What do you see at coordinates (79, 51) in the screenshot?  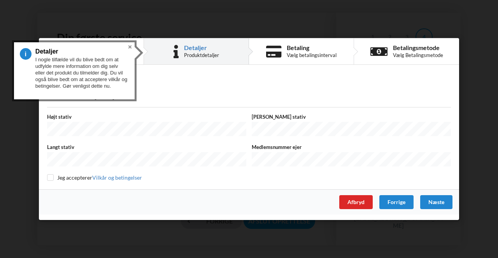 I see `h3: Detaljer` at bounding box center [79, 51].